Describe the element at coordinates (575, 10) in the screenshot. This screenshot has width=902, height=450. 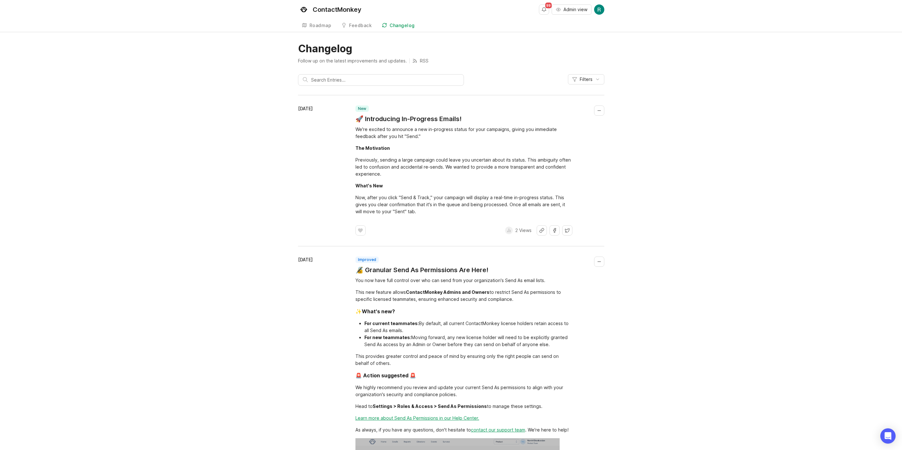
I see `span: Admin view` at that location.